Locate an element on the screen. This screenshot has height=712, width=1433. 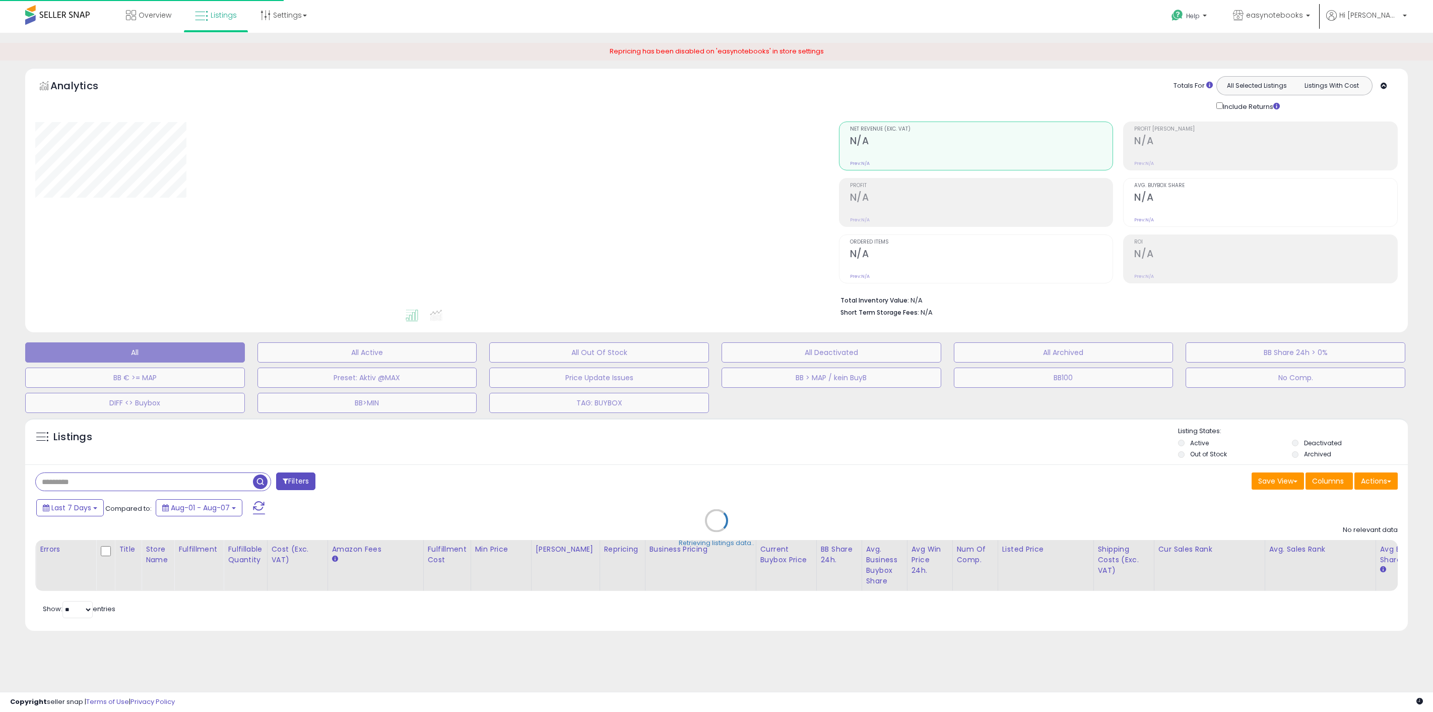
b: Total Inventory Value: is located at coordinates (875, 300).